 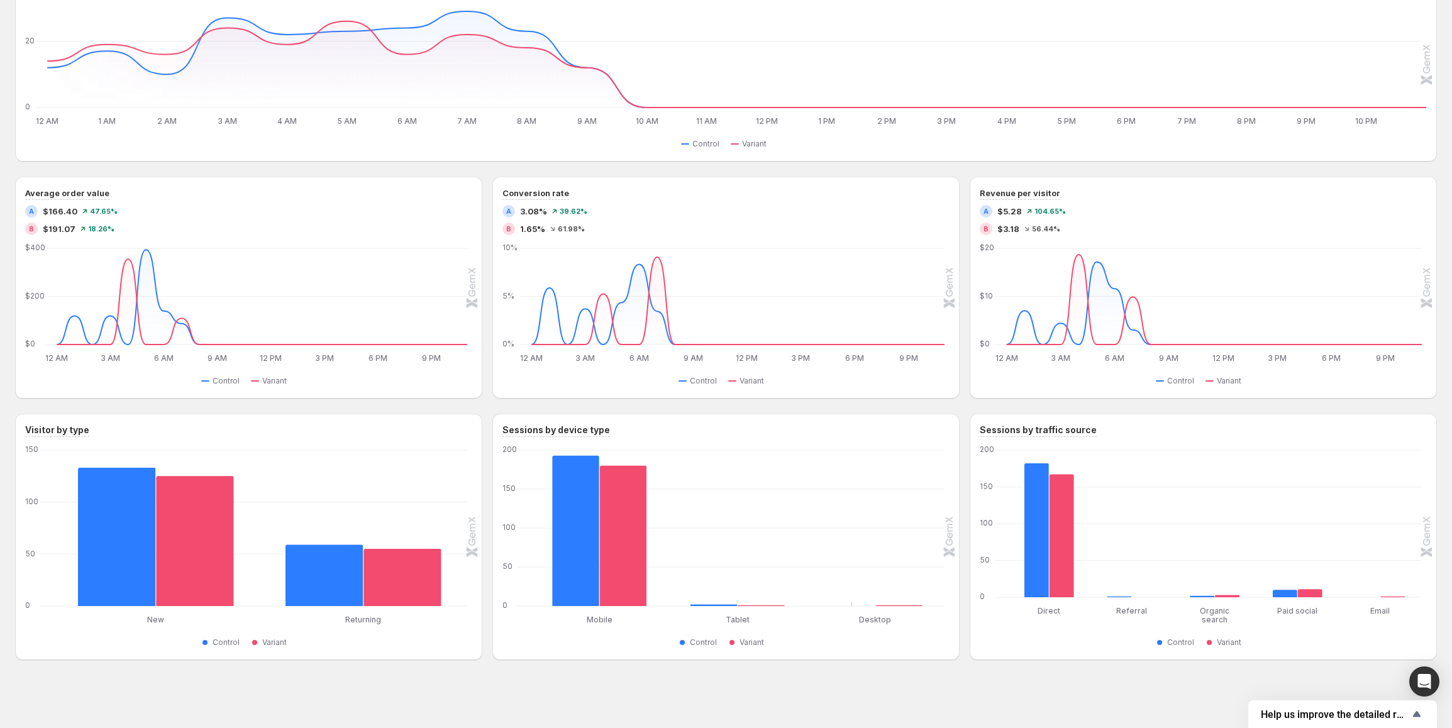 What do you see at coordinates (1297, 524) in the screenshot?
I see `g: Paid social: Control 10,Variant 11` at bounding box center [1297, 524].